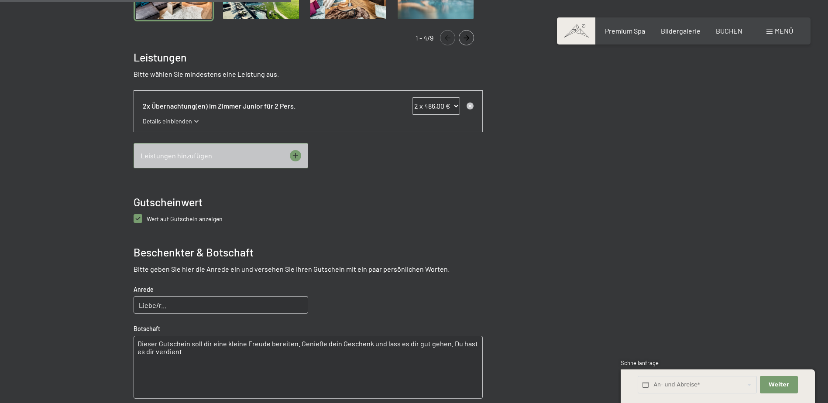 This screenshot has height=403, width=828. Describe the element at coordinates (639, 363) in the screenshot. I see `span: Schnellanfrage` at that location.